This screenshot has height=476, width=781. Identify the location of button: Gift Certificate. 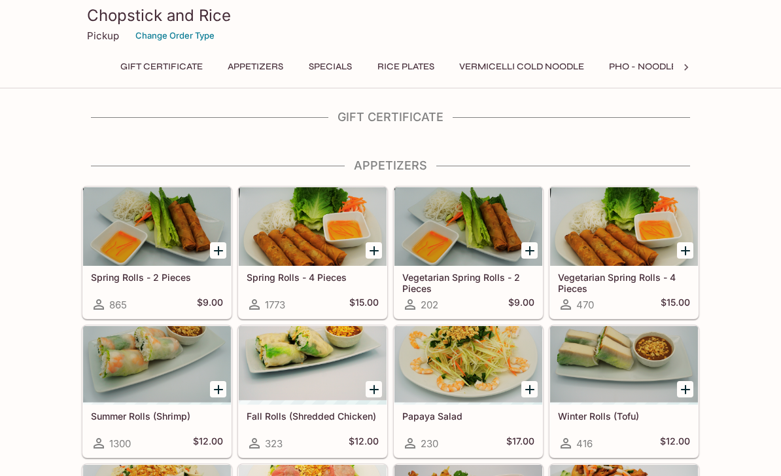
(162, 67).